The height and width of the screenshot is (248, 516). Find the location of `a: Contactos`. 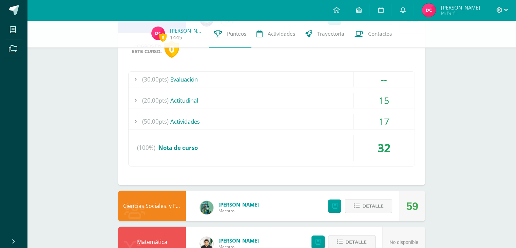

a: Contactos is located at coordinates (373, 34).